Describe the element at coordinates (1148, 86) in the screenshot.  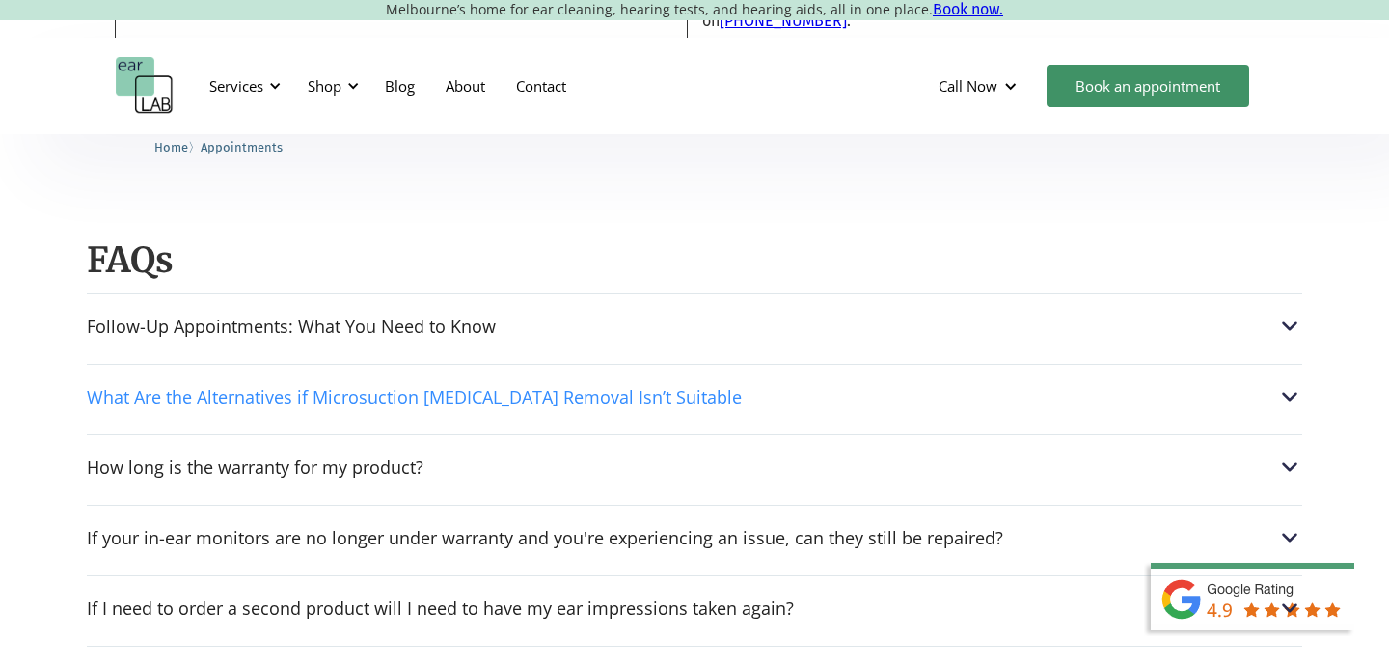
I see `a: Book an appointment` at that location.